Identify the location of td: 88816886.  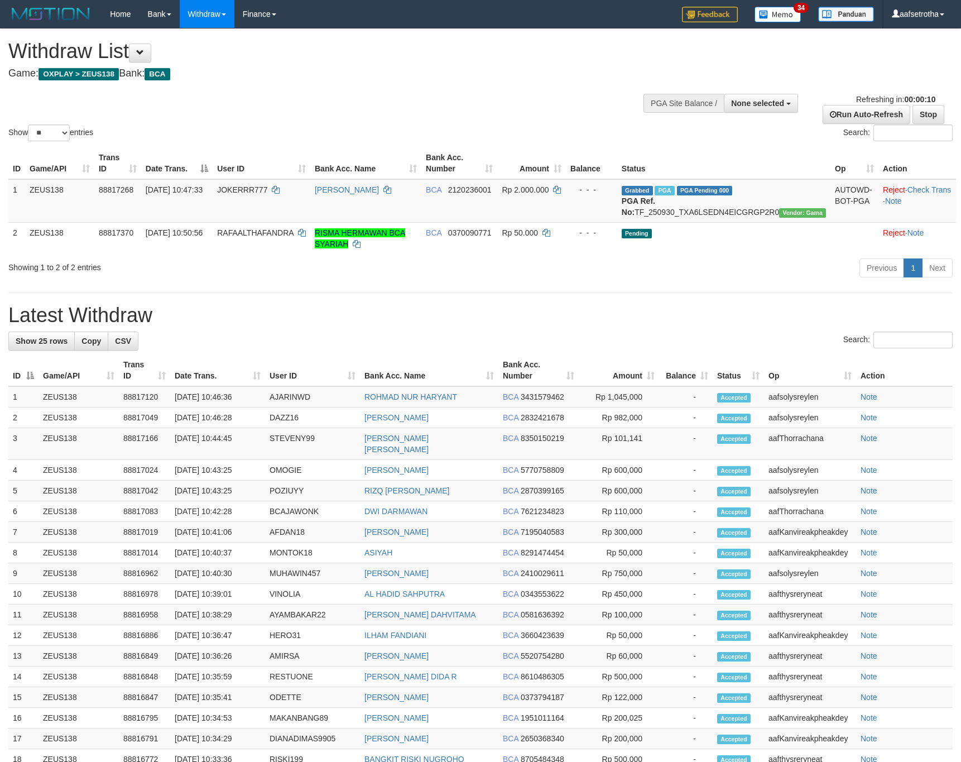
(145, 635).